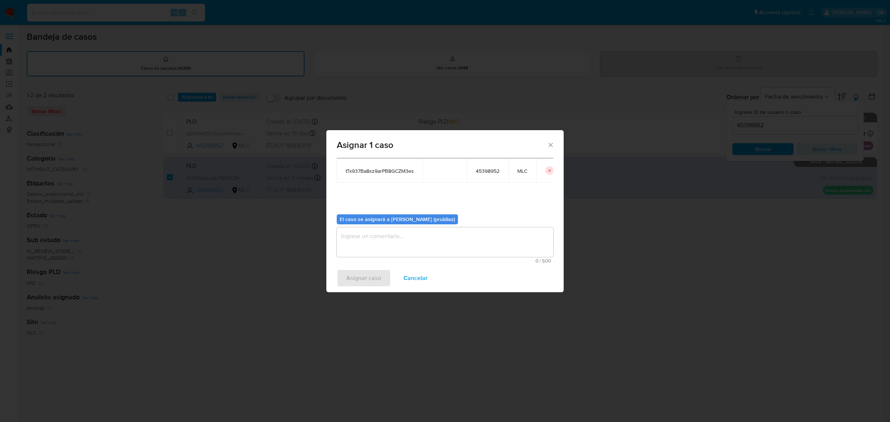  What do you see at coordinates (442, 145) in the screenshot?
I see `span: Asignar 1 caso` at bounding box center [442, 145].